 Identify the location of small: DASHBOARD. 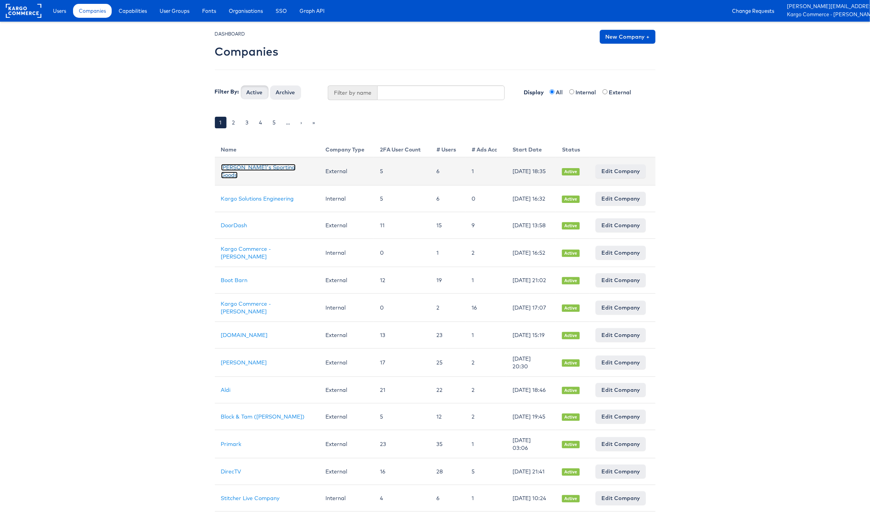
(230, 34).